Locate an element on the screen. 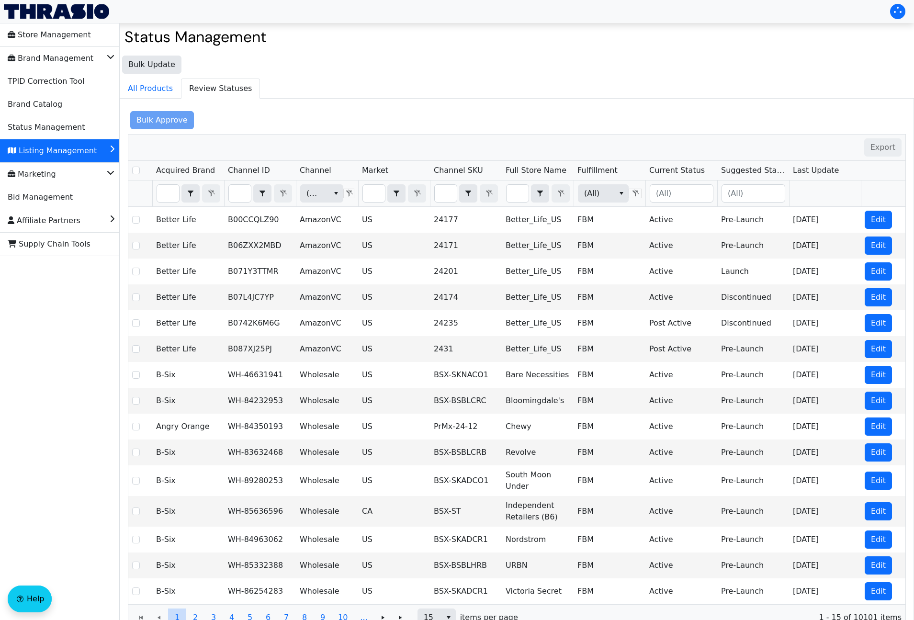 This screenshot has height=620, width=914. td: BSX-ST is located at coordinates (466, 511).